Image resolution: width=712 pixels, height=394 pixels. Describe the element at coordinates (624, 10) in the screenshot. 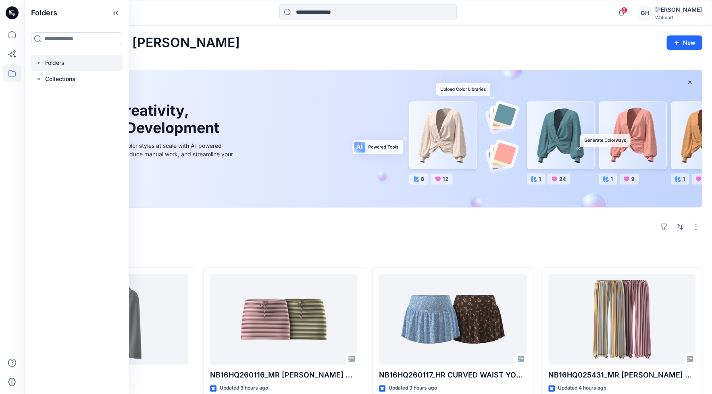

I see `span: 6` at that location.